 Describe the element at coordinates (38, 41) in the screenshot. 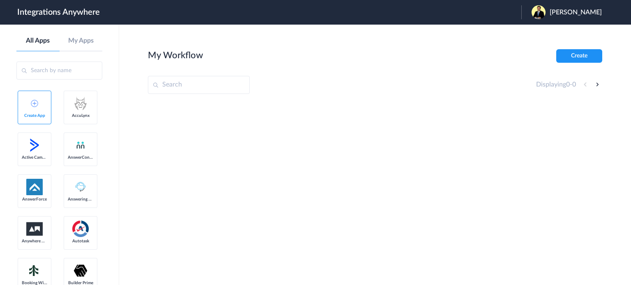

I see `a: All Apps` at that location.